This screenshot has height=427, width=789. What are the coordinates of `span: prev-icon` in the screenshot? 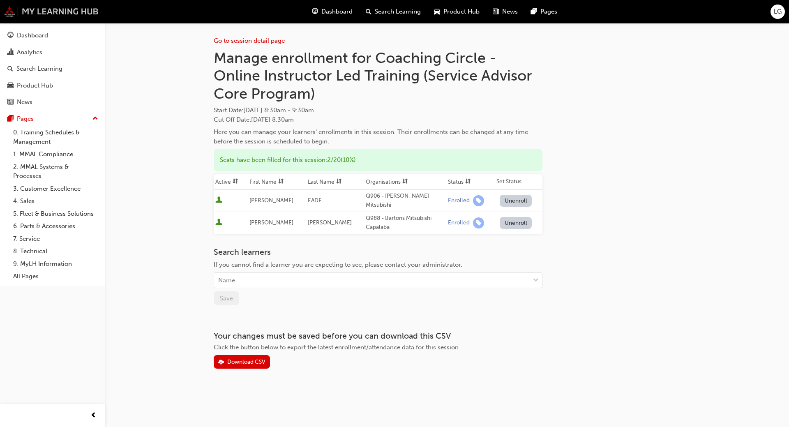 It's located at (93, 415).